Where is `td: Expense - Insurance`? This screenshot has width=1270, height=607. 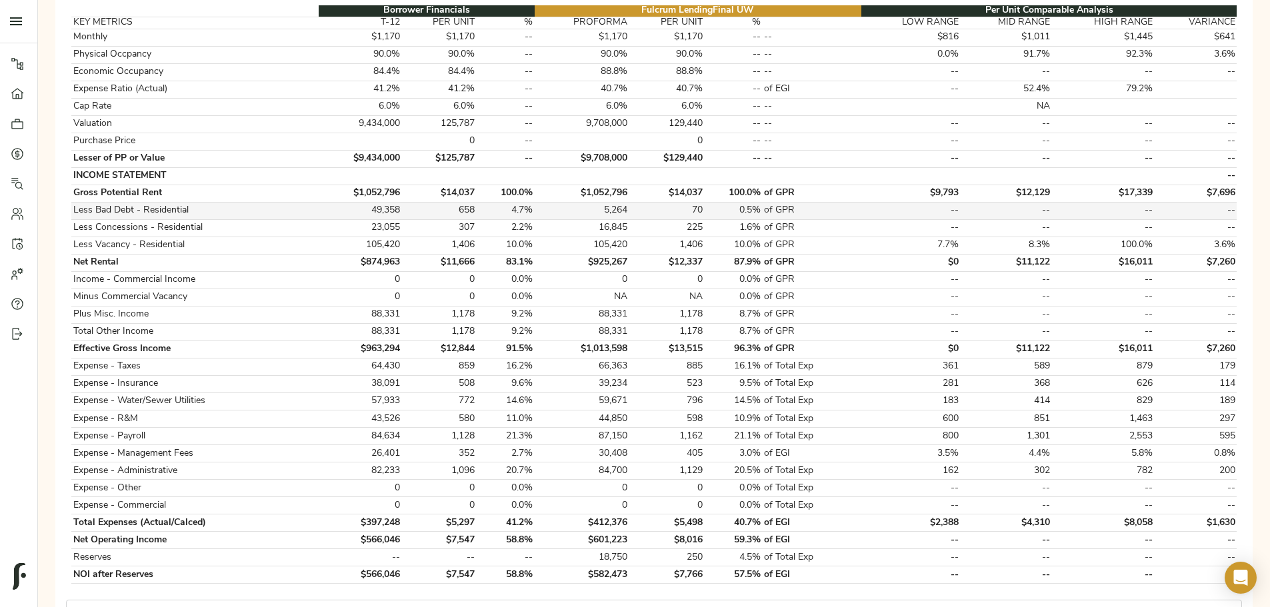 td: Expense - Insurance is located at coordinates (195, 384).